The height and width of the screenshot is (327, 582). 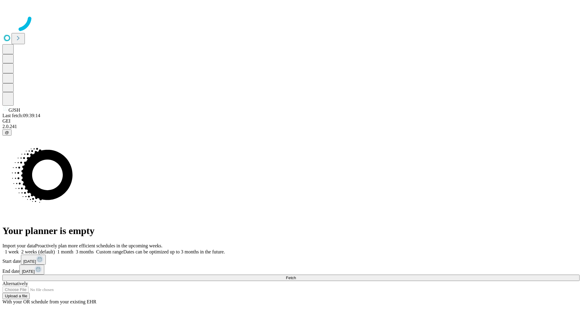 What do you see at coordinates (291, 270) in the screenshot?
I see `div: End date` at bounding box center [291, 270].